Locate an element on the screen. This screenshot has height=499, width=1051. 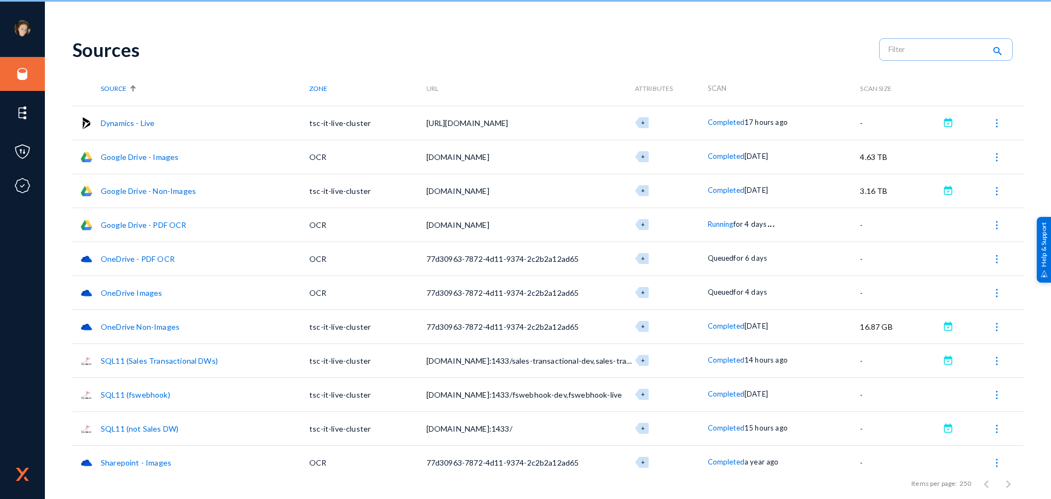
span: URL is located at coordinates (433, 88).